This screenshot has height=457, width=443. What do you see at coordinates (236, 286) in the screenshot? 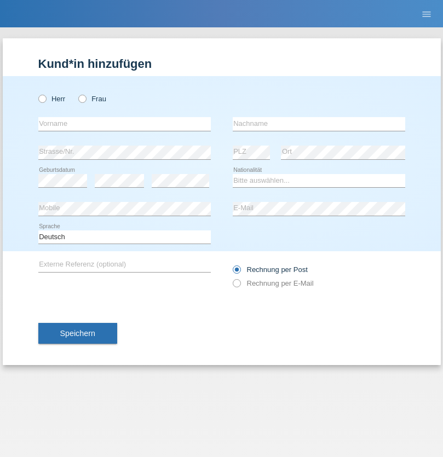
I see `input: Rechnung per E-Mail` at bounding box center [236, 286].